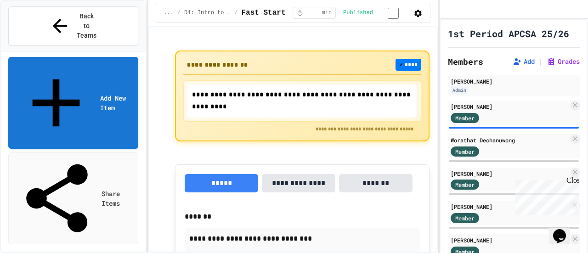 The width and height of the screenshot is (588, 253). What do you see at coordinates (524, 62) in the screenshot?
I see `button: Add` at bounding box center [524, 62].